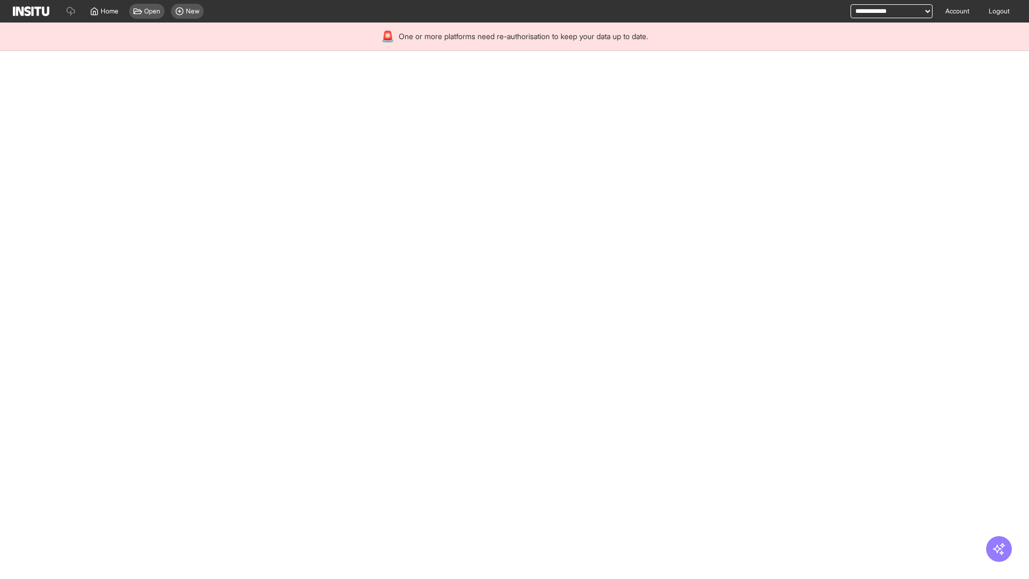 Image resolution: width=1029 pixels, height=579 pixels. Describe the element at coordinates (109, 11) in the screenshot. I see `span: Home` at that location.